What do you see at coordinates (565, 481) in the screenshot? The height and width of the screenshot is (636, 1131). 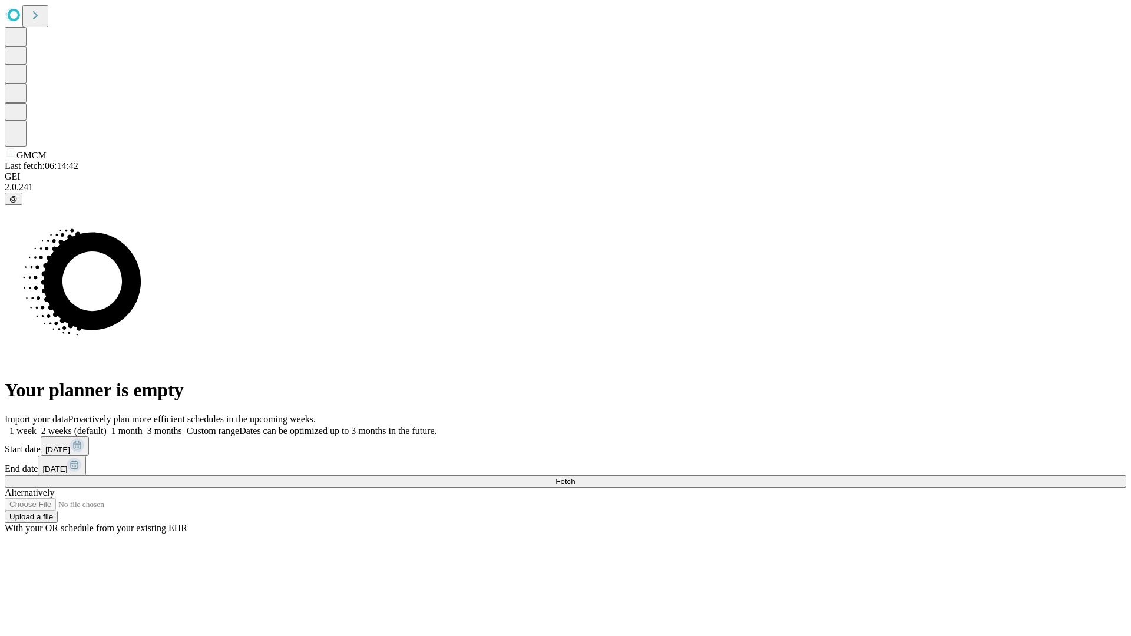 I see `button: Fetch` at bounding box center [565, 481].